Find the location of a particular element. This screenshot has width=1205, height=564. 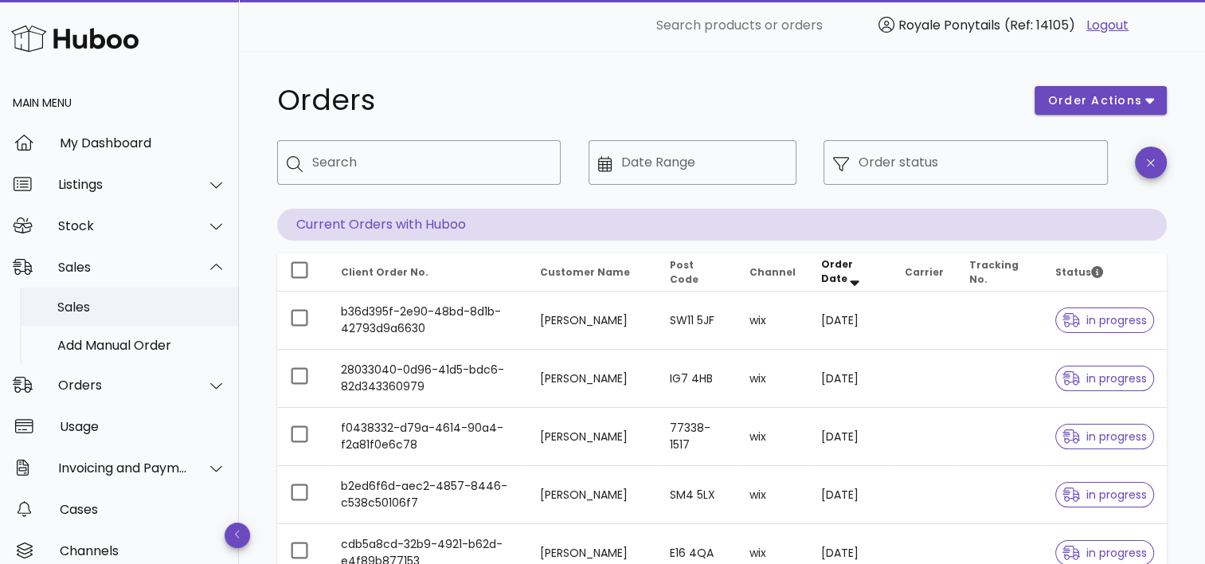

td: b36d395f-2e90-48bd-8d1b-42793d9a6630 is located at coordinates (428, 320).